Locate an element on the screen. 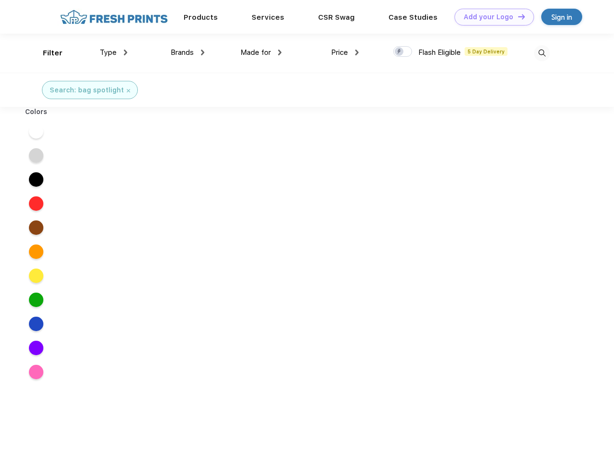 The height and width of the screenshot is (462, 614). img: DT is located at coordinates (521, 16).